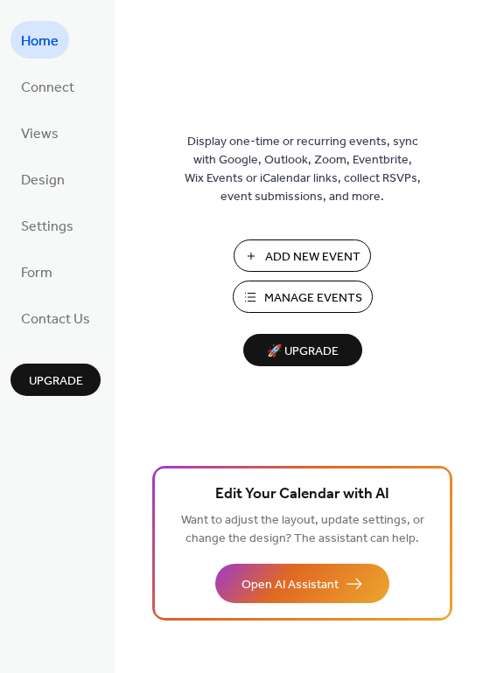 The width and height of the screenshot is (490, 673). Describe the element at coordinates (37, 271) in the screenshot. I see `a: Form` at that location.